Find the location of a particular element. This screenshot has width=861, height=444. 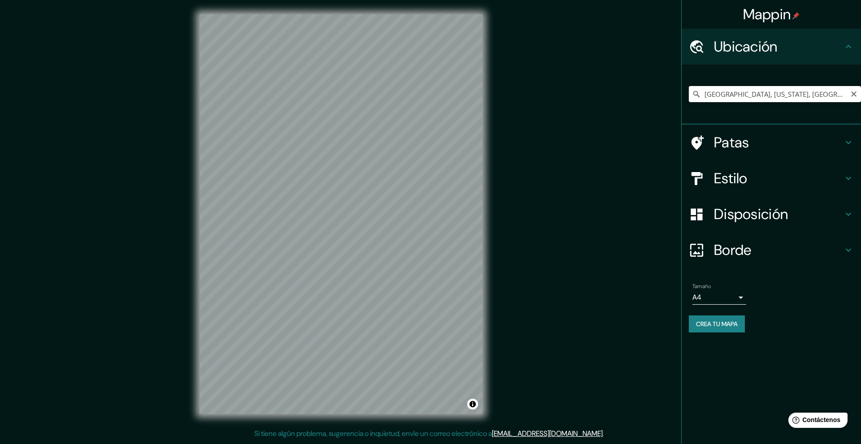

font: Borde is located at coordinates (732, 250).